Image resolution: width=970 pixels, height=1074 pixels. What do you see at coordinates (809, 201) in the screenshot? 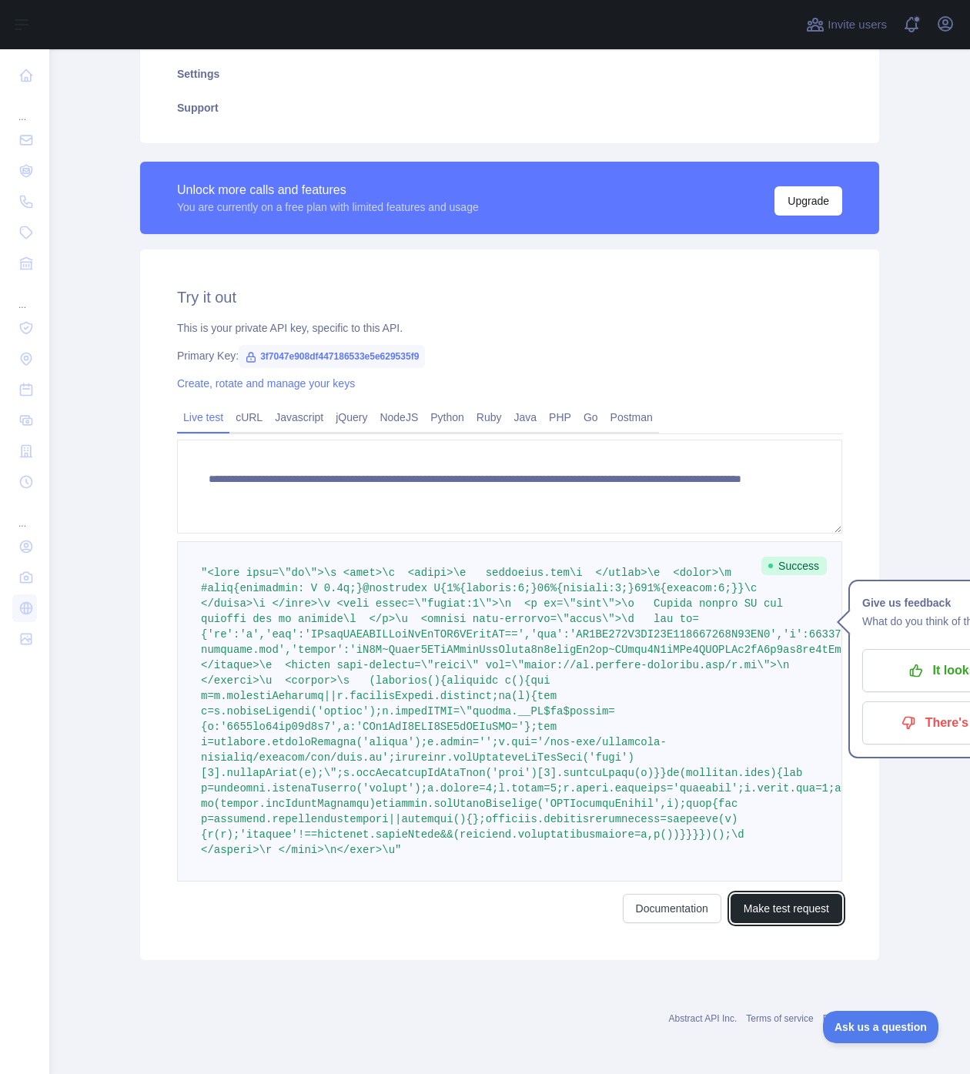
I see `button: Upgrade` at bounding box center [809, 201].